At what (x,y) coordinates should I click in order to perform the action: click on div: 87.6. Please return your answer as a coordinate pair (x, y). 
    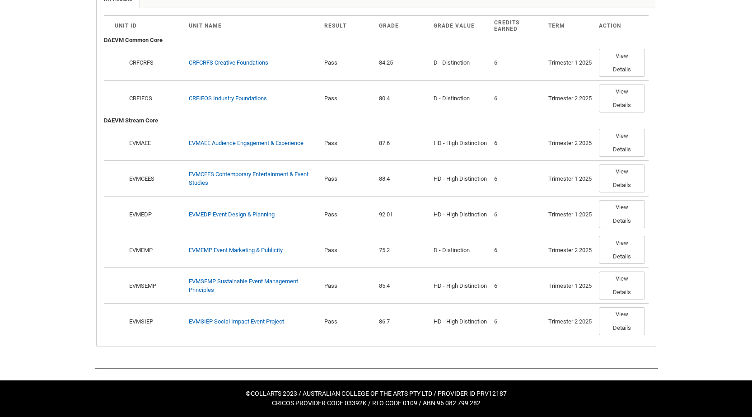
    Looking at the image, I should click on (402, 143).